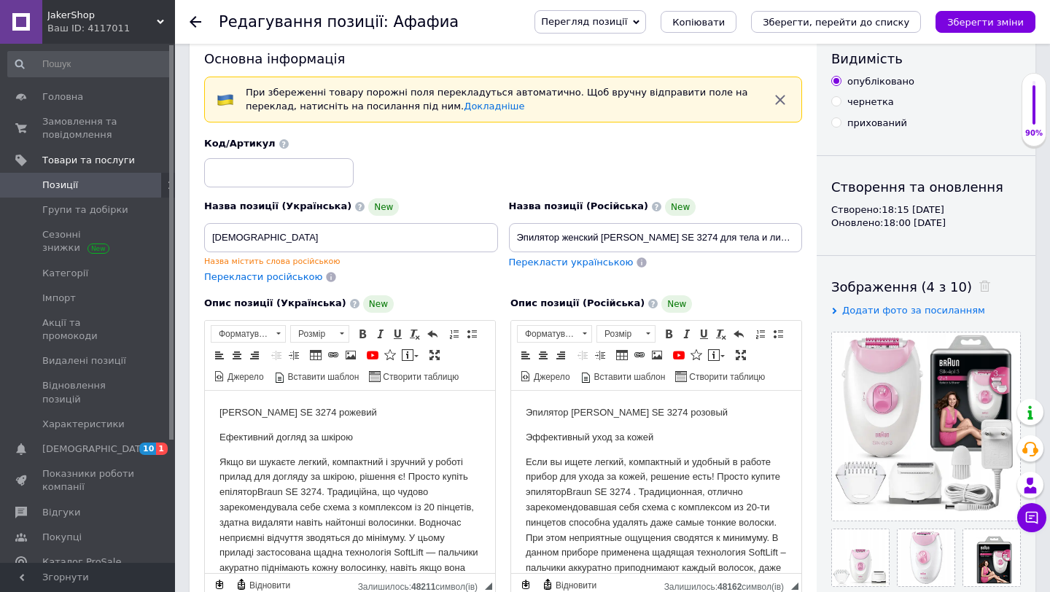  Describe the element at coordinates (1032, 518) in the screenshot. I see `button: Чат з покупцем` at that location.